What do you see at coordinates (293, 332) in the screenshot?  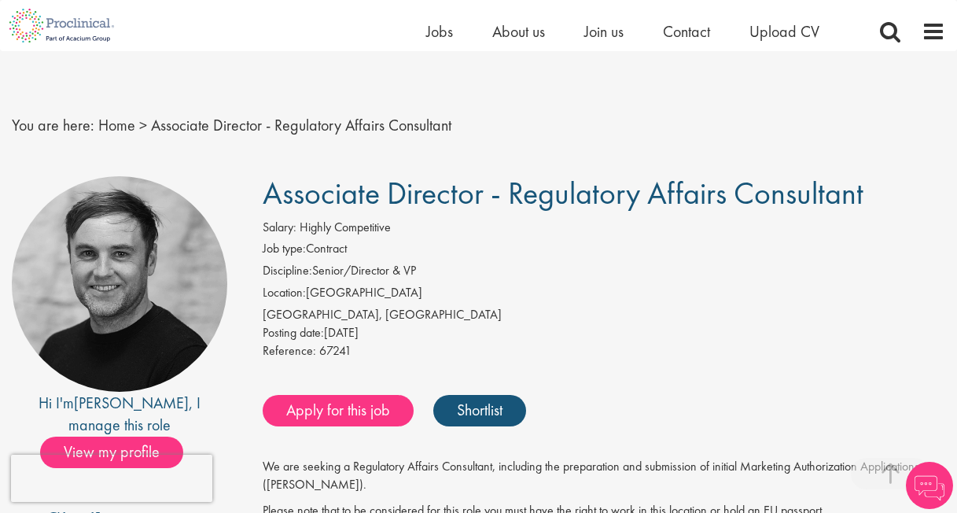 I see `span: Posting date:` at bounding box center [293, 332].